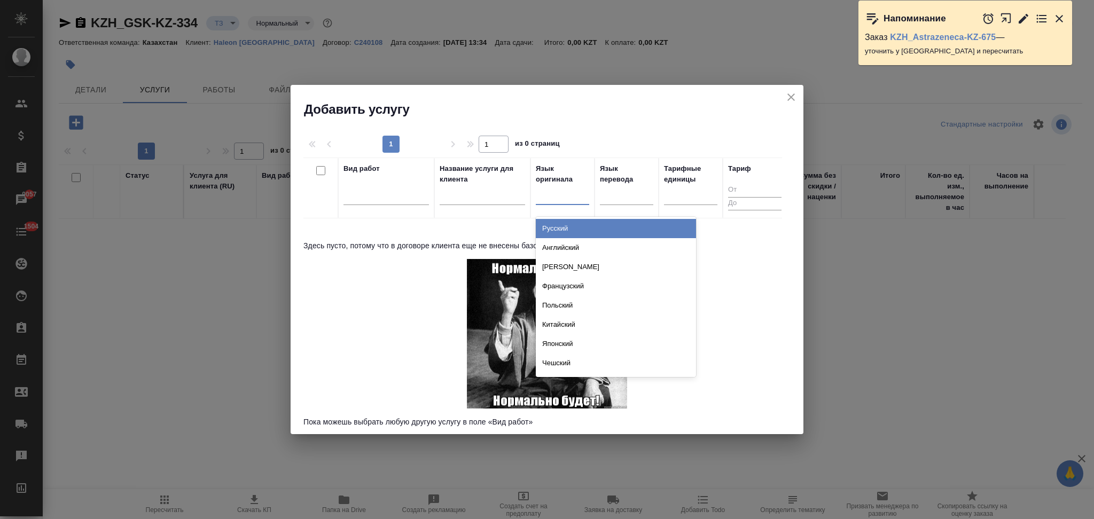 The width and height of the screenshot is (1094, 519). Describe the element at coordinates (362, 169) in the screenshot. I see `div: Вид работ` at that location.